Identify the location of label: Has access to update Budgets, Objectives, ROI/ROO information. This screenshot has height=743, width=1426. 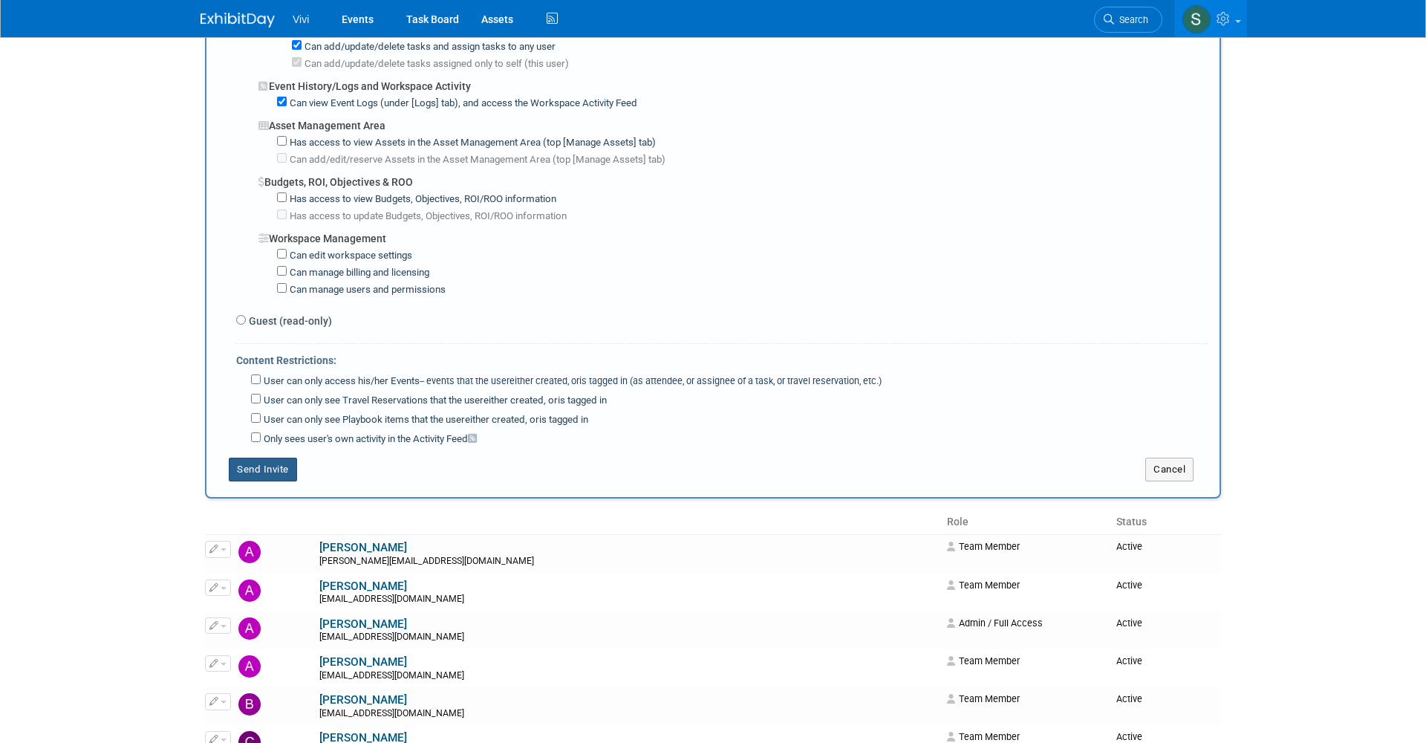
(426, 216).